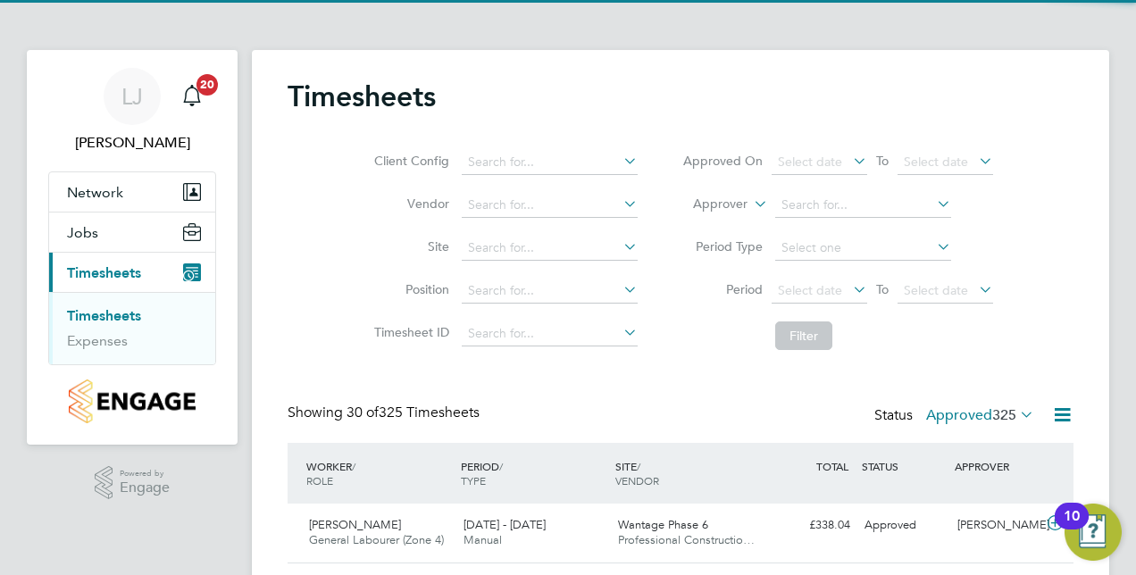 The image size is (1136, 575). What do you see at coordinates (97, 340) in the screenshot?
I see `a: Expenses` at bounding box center [97, 340].